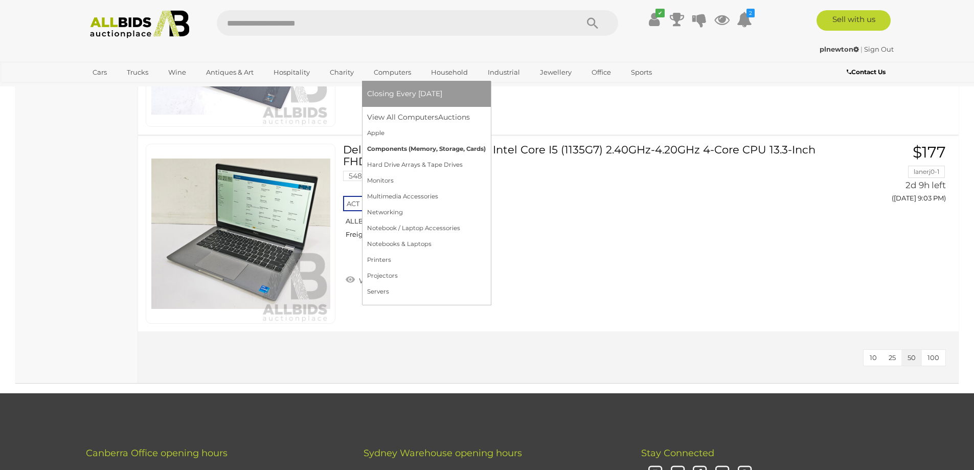  Describe the element at coordinates (893, 358) in the screenshot. I see `span: 25` at that location.